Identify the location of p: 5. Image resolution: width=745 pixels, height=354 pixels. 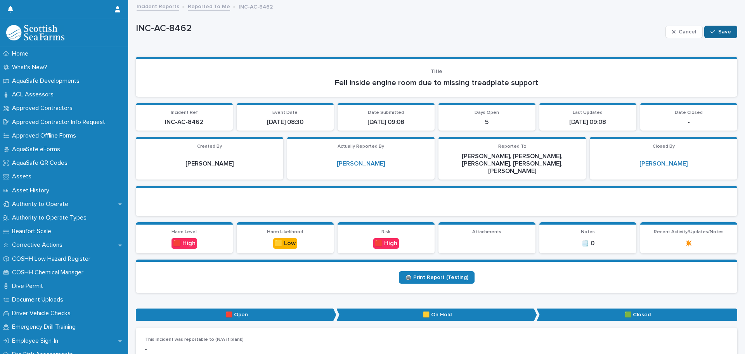
(487, 122).